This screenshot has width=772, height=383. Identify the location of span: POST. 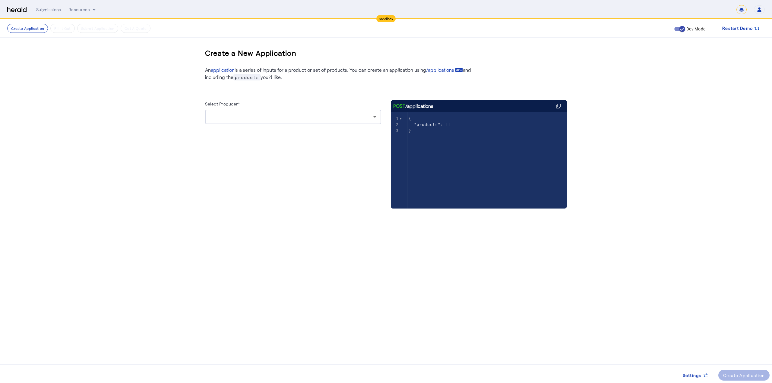
(399, 106).